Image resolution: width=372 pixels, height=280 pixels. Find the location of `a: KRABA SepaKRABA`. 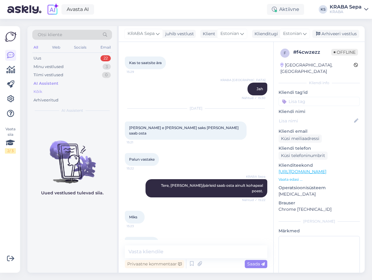

a: KRABA SepaKRABA is located at coordinates (348, 9).